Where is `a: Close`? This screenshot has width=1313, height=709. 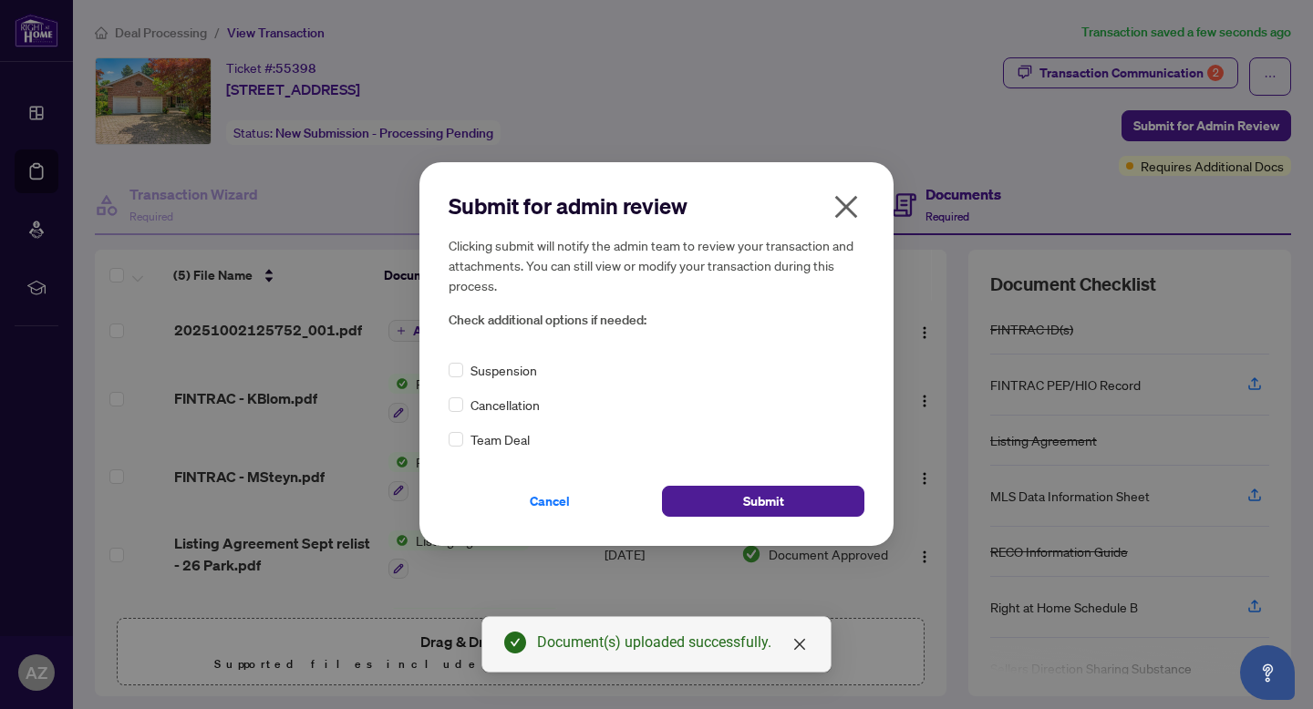
a: Close is located at coordinates (800, 645).